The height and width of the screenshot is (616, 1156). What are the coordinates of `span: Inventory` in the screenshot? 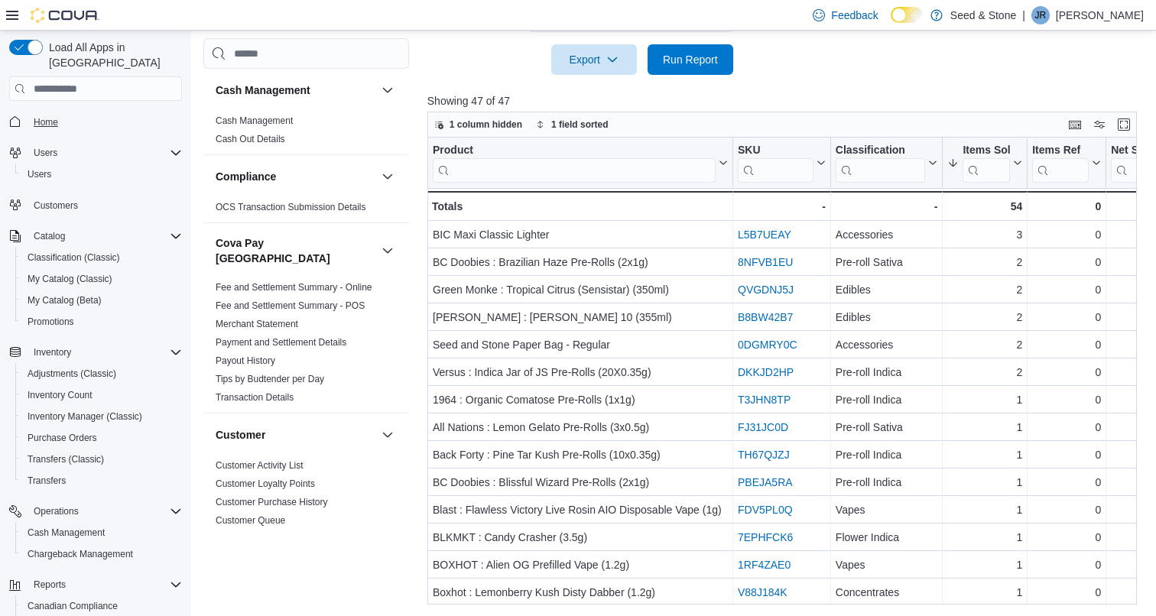 It's located at (105, 352).